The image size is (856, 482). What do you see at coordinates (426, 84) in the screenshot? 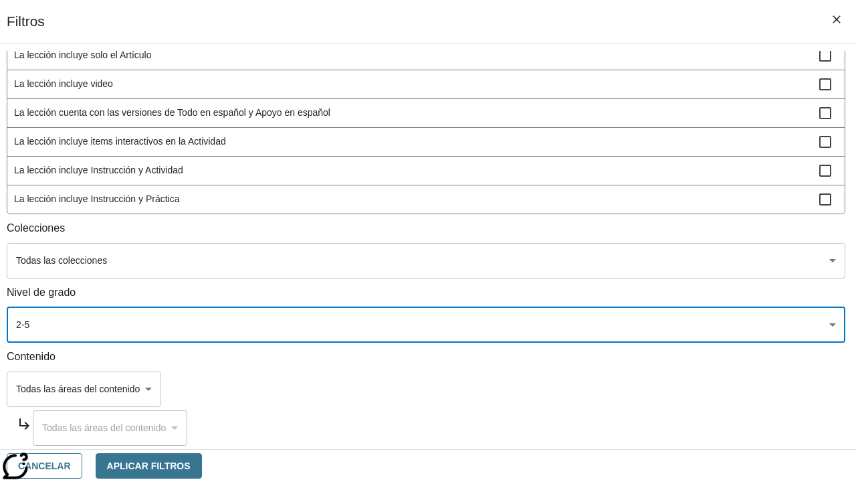
I see `div: La lección incluye video` at bounding box center [426, 84].